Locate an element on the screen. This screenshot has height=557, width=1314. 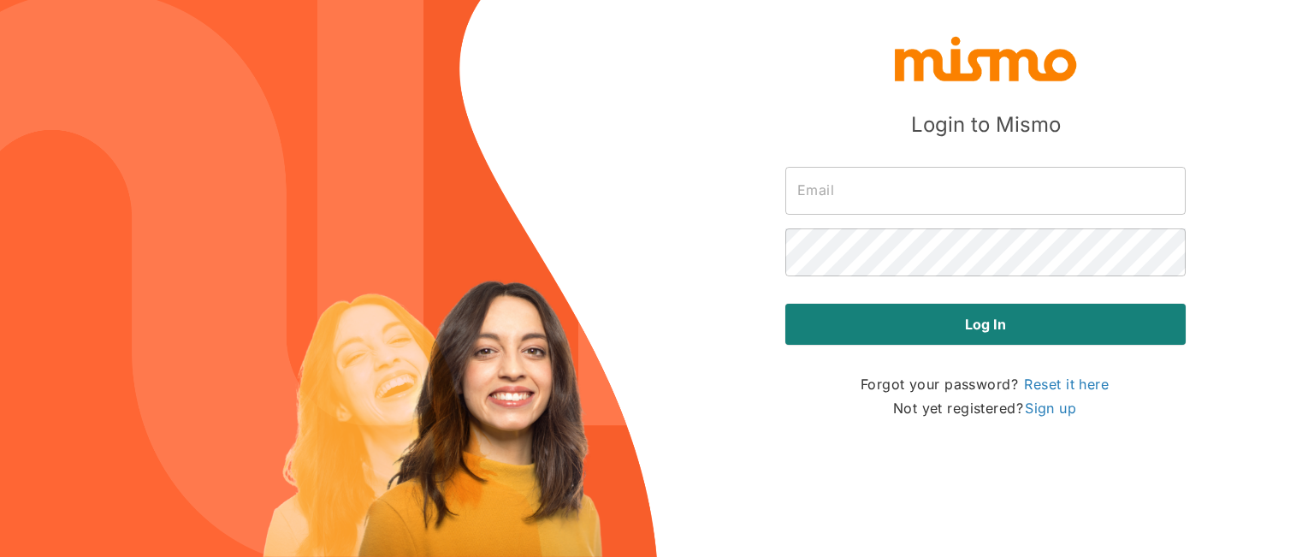
a: Reset it here is located at coordinates (1066, 384).